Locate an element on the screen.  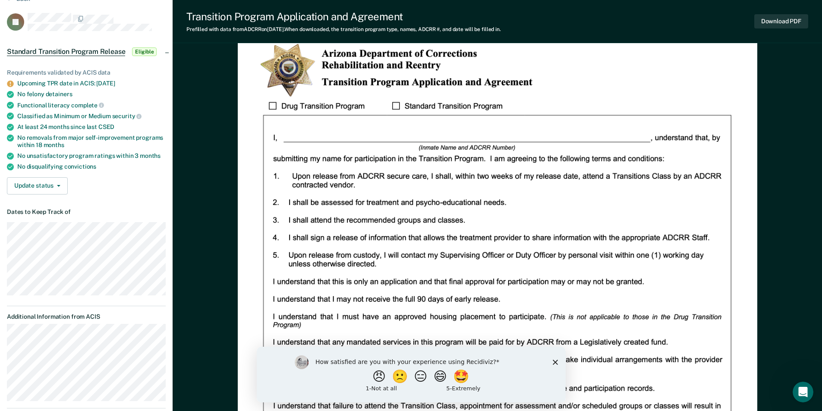
div: At least 24 months since last is located at coordinates (91, 127).